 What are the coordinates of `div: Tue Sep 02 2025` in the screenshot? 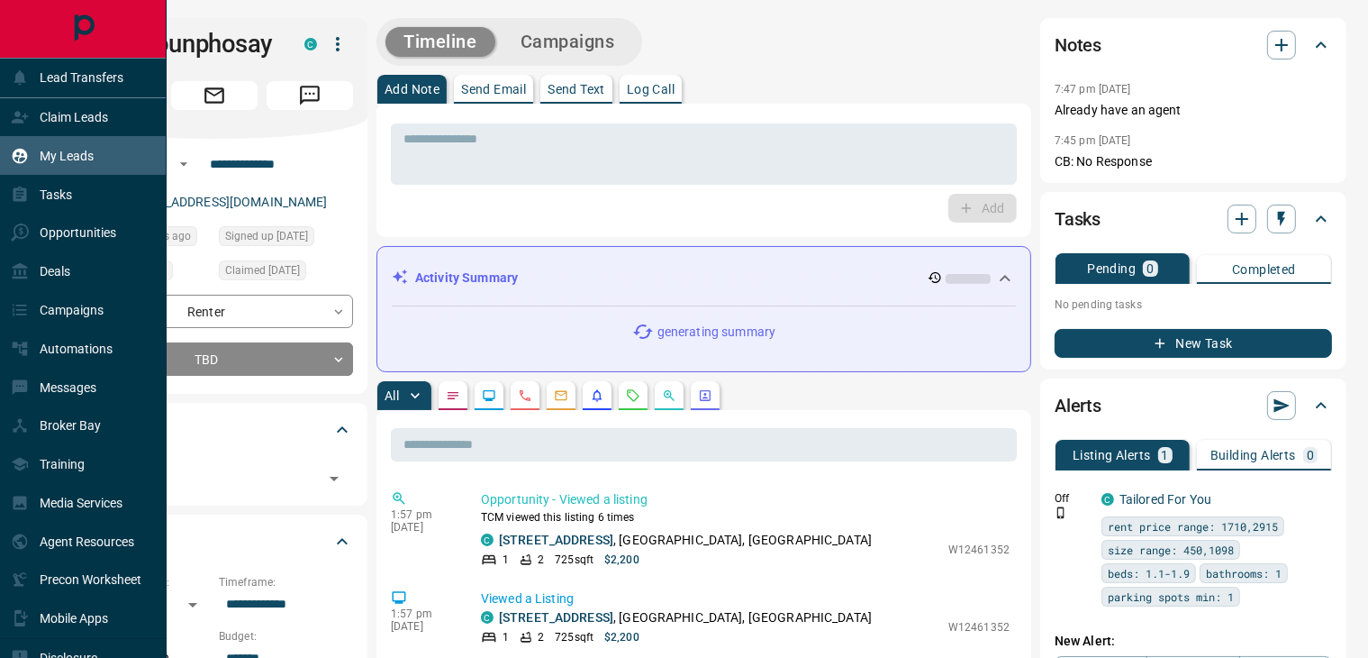 It's located at (286, 273).